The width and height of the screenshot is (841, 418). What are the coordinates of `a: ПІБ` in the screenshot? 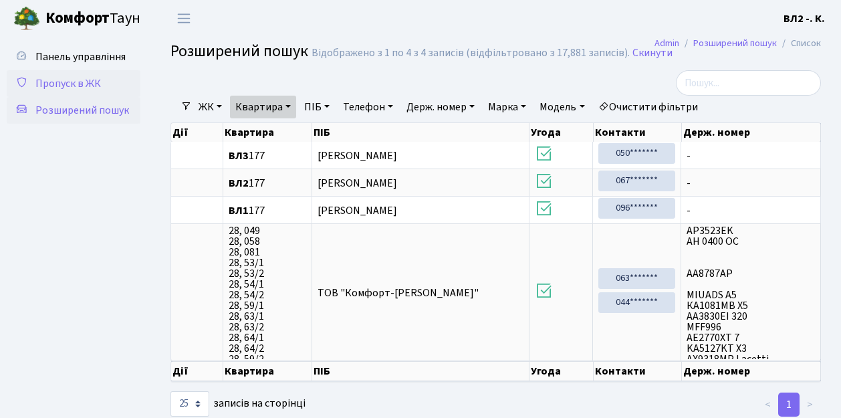 It's located at (317, 107).